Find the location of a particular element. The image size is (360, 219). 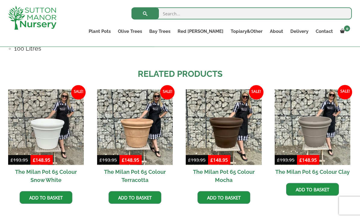

a: 0 is located at coordinates (344, 31).